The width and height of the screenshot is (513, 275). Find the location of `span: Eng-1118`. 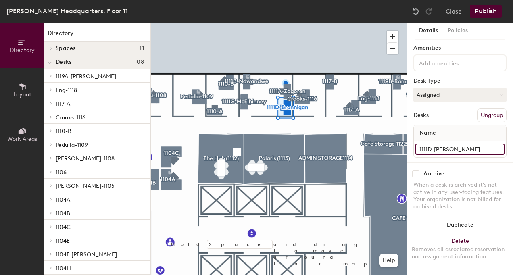

span: Eng-1118 is located at coordinates (66, 90).